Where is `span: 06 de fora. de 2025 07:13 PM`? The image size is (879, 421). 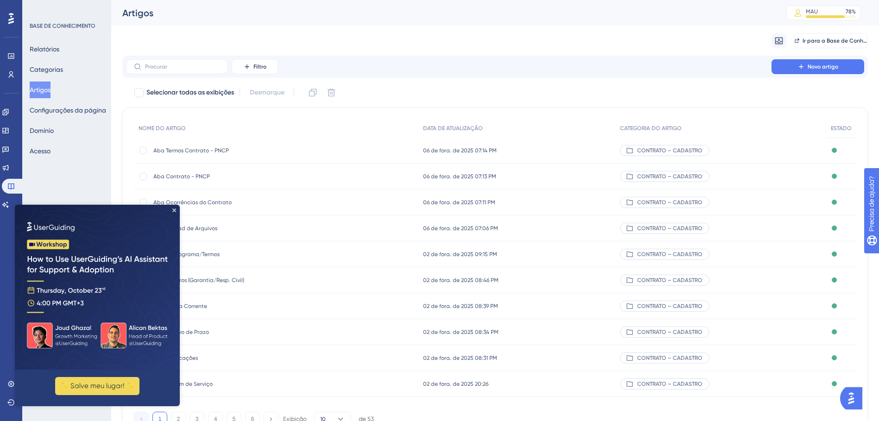
span: 06 de fora. de 2025 07:13 PM is located at coordinates (459, 176).